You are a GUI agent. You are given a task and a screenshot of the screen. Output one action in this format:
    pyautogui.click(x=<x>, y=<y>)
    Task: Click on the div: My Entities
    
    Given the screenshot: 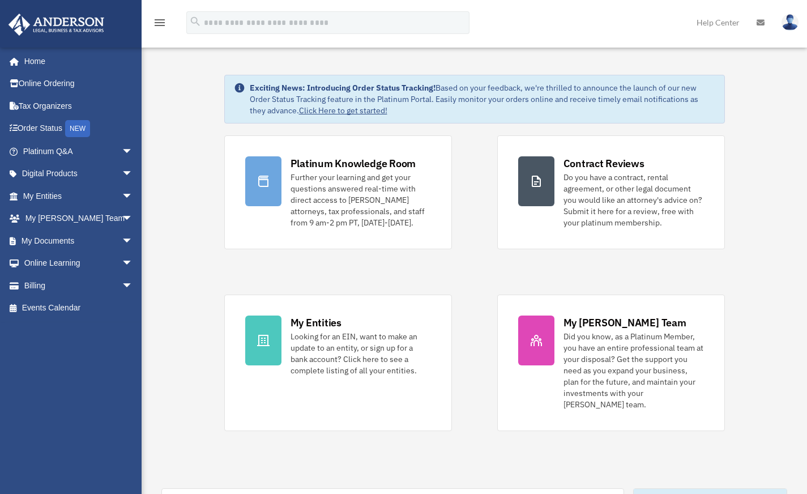 What is the action you would take?
    pyautogui.click(x=316, y=322)
    